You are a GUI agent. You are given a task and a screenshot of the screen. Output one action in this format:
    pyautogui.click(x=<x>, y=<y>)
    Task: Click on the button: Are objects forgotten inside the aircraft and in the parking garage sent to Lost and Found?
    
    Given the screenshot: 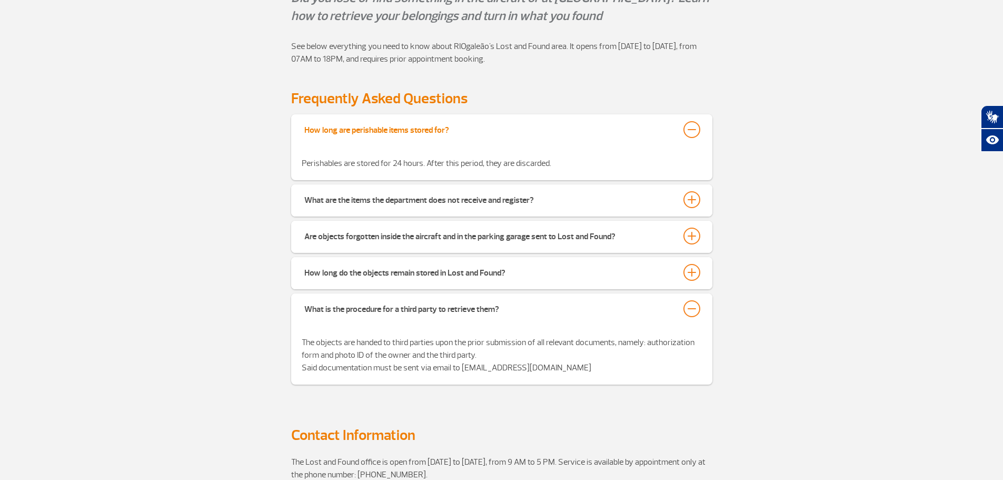 What is the action you would take?
    pyautogui.click(x=502, y=236)
    